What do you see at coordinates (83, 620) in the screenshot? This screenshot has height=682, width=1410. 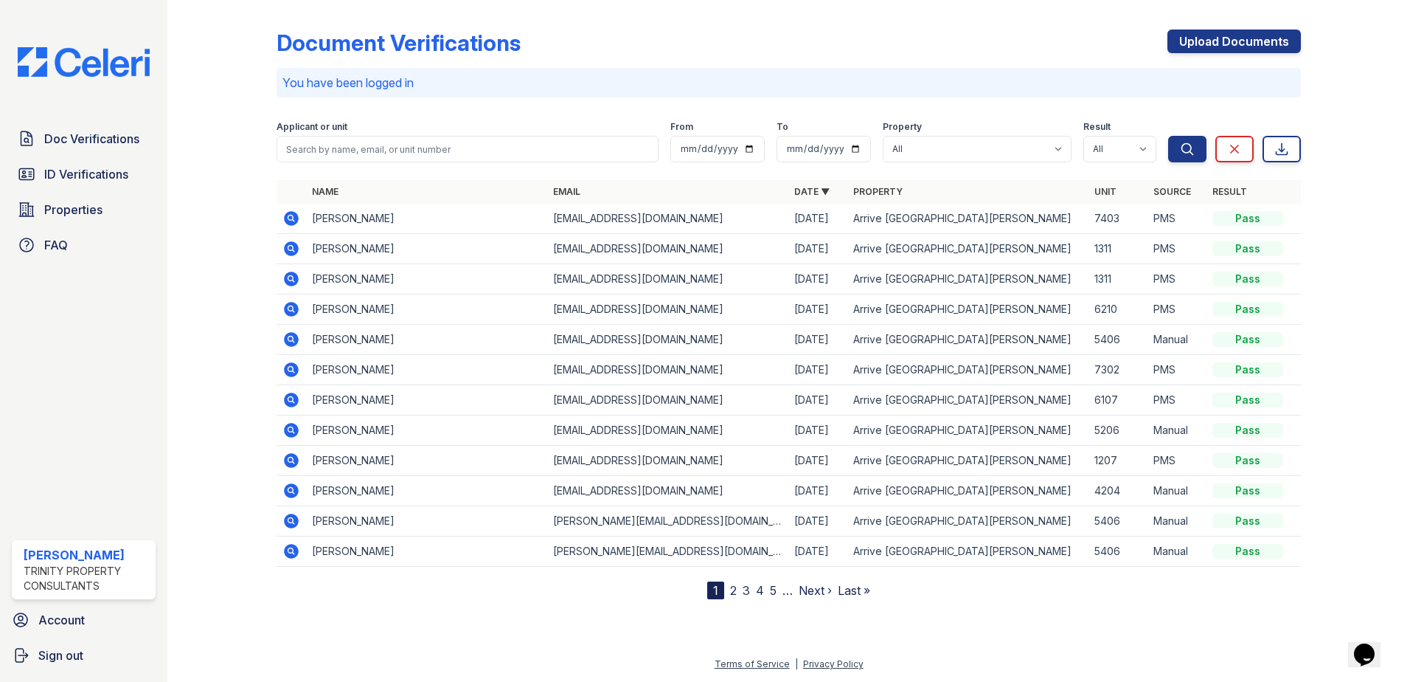 I see `a: Account` at bounding box center [83, 620].